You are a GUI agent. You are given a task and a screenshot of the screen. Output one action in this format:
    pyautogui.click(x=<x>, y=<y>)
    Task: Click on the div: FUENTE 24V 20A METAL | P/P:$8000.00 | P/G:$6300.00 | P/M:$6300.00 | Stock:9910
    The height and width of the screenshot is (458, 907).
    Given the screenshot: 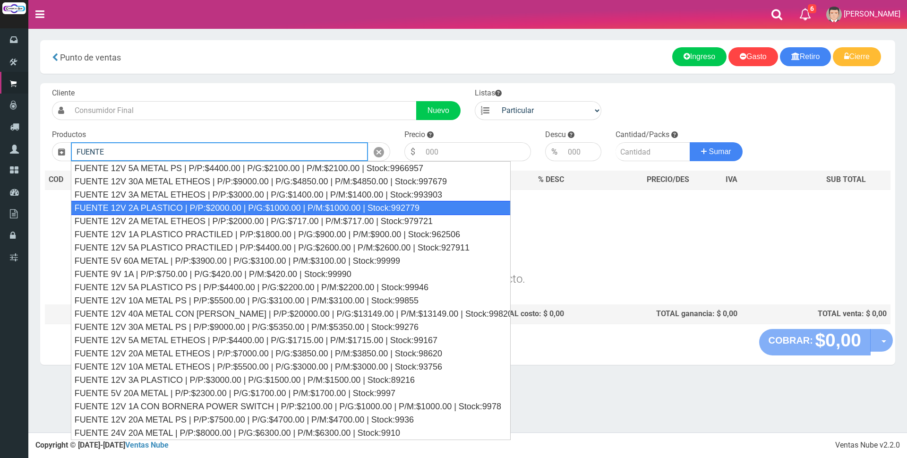 What is the action you would take?
    pyautogui.click(x=291, y=433)
    